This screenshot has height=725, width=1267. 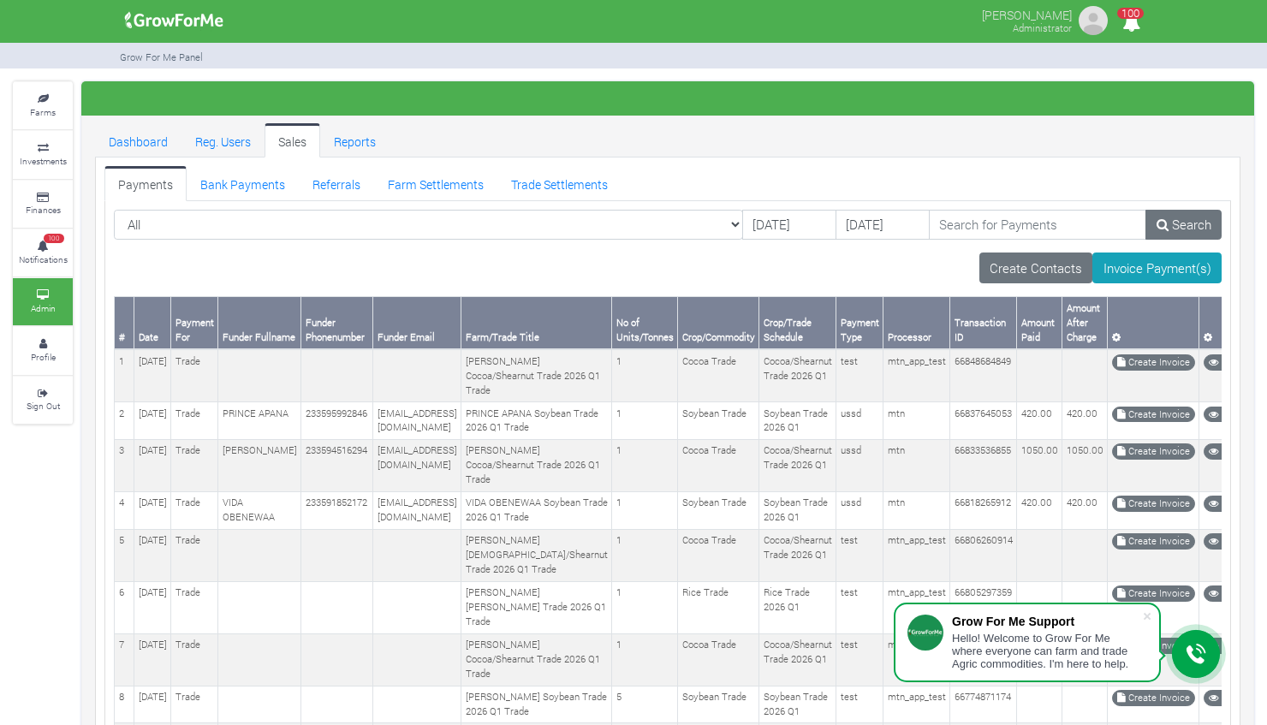 What do you see at coordinates (337, 465) in the screenshot?
I see `td: 233594516294` at bounding box center [337, 465].